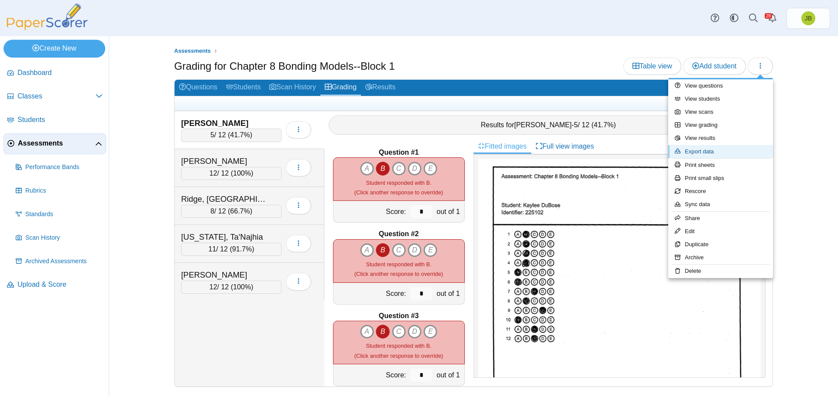 This screenshot has height=397, width=838. I want to click on a: Add student, so click(714, 66).